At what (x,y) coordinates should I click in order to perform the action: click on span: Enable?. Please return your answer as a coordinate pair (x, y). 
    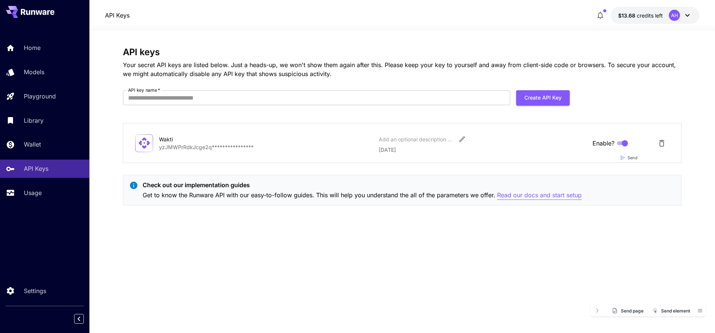
    Looking at the image, I should click on (604, 143).